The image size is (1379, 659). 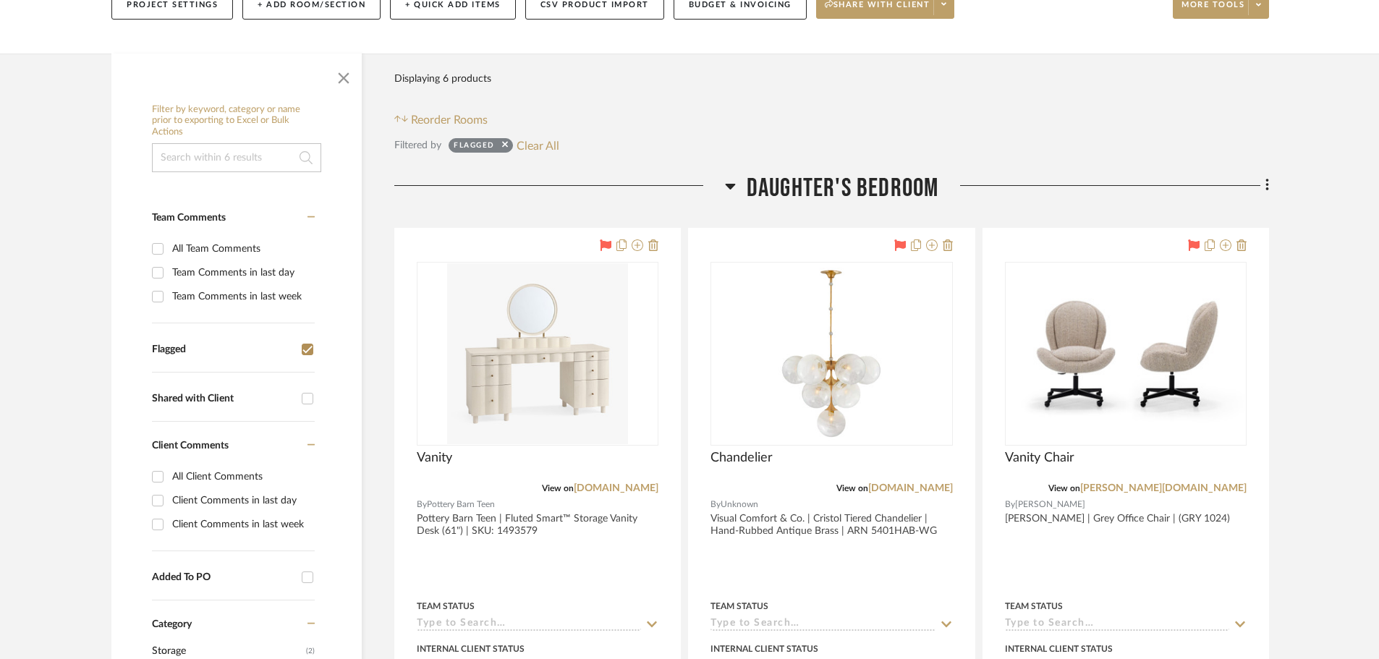 I want to click on div: Displaying 6 products, so click(x=443, y=79).